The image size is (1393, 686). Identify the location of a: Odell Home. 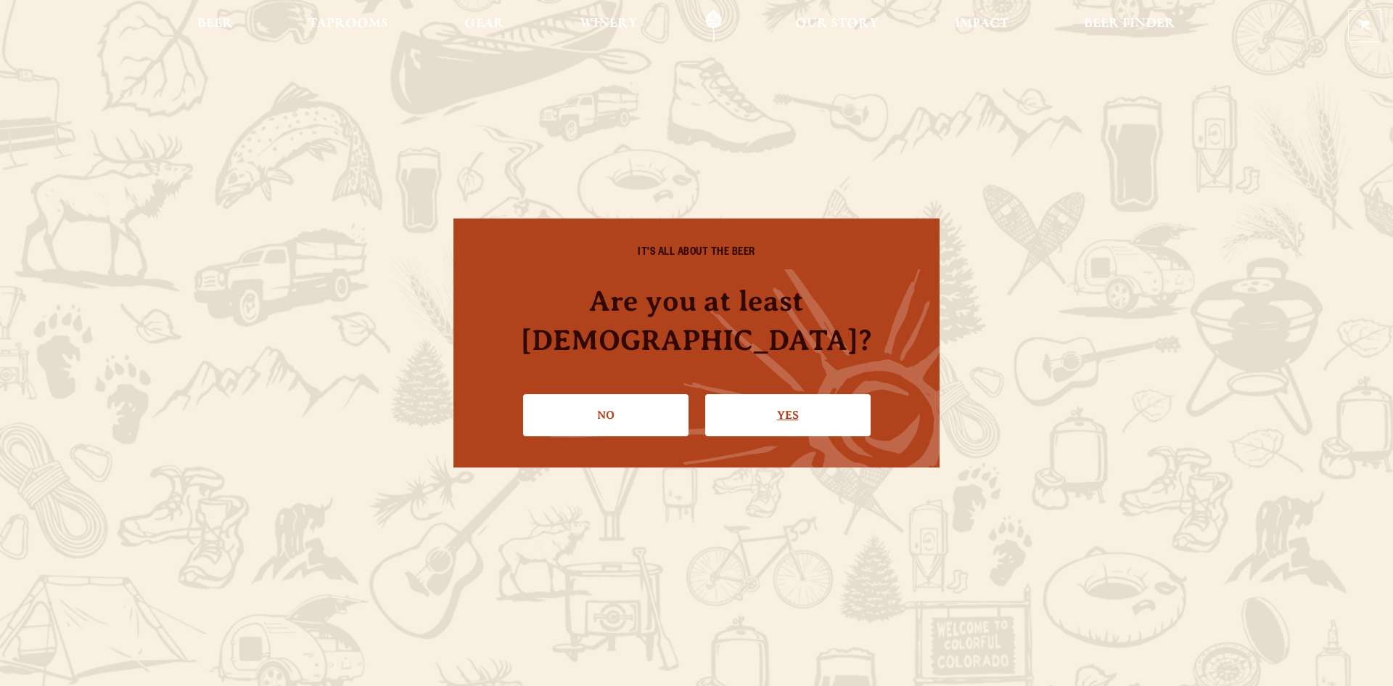
(713, 25).